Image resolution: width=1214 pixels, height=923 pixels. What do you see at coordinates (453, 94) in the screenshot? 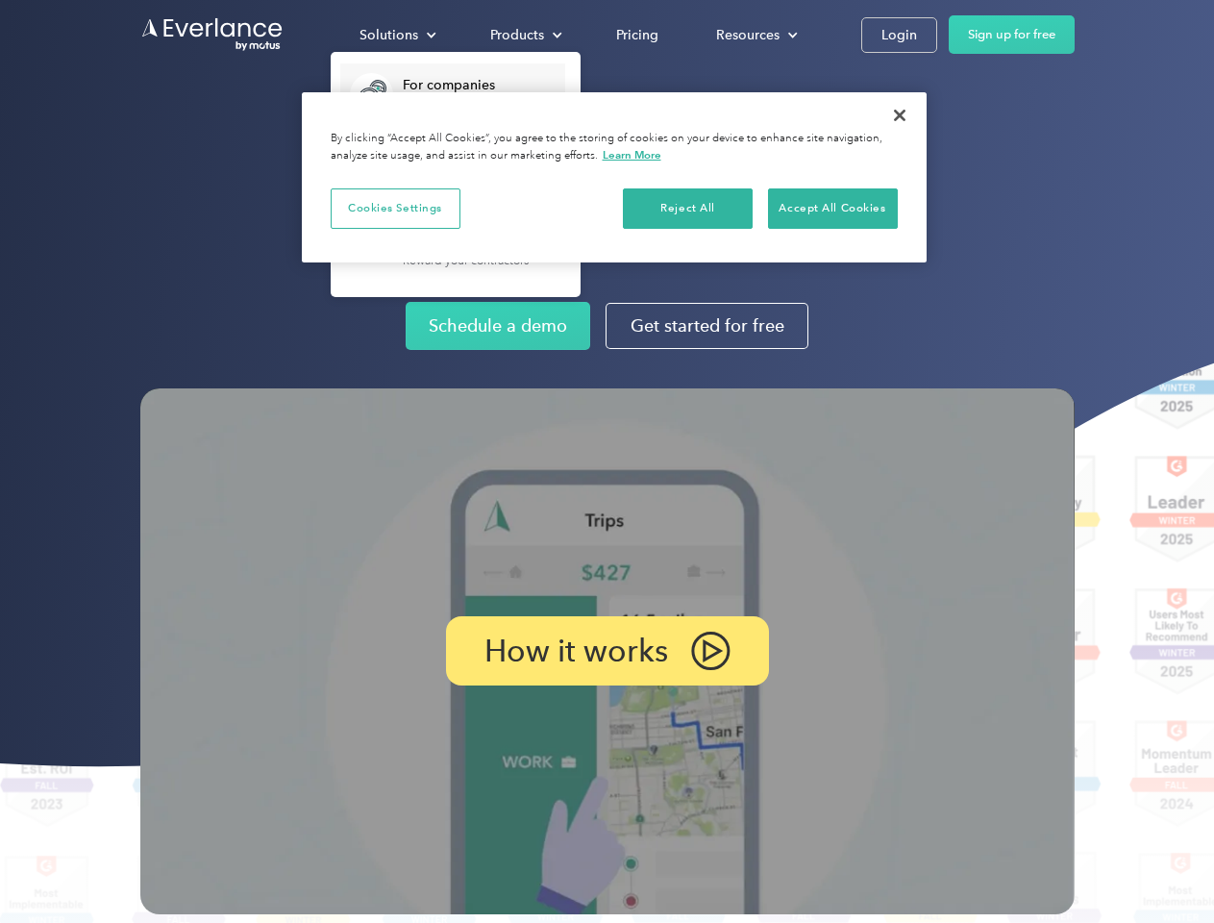
I see `a: For companiesEasy vehicle reimbursements` at bounding box center [453, 94].